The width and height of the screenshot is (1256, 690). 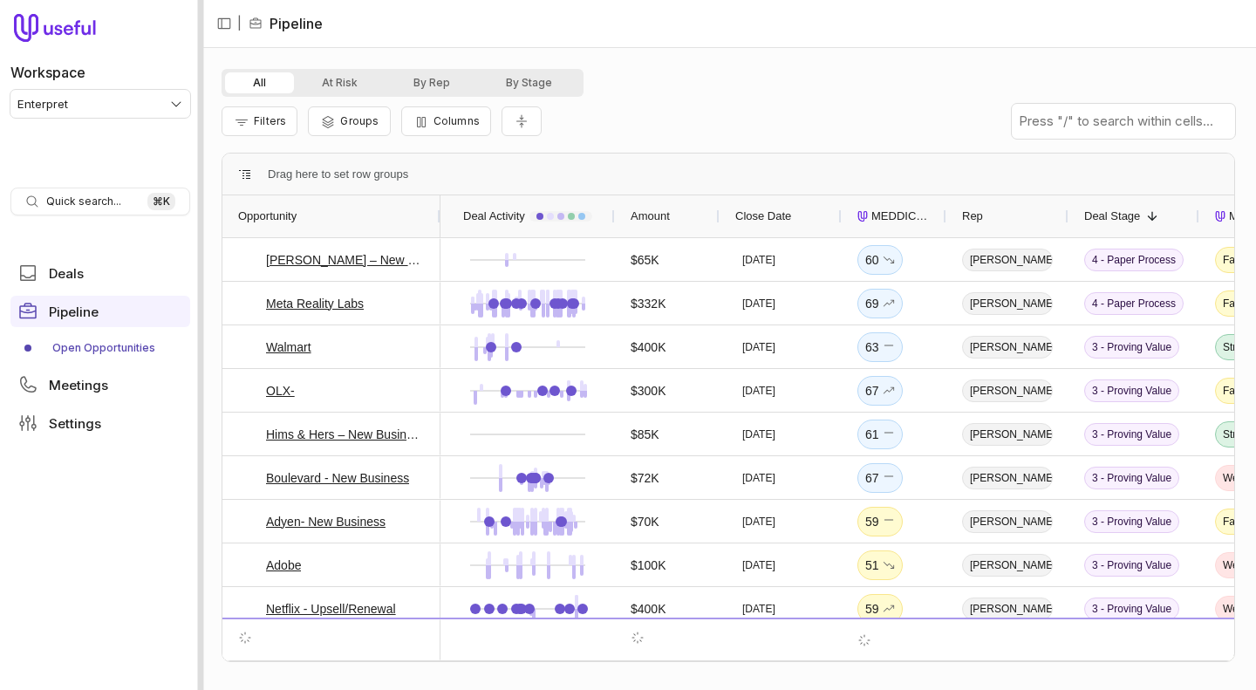 I want to click on a: Adyen- New Business, so click(x=325, y=522).